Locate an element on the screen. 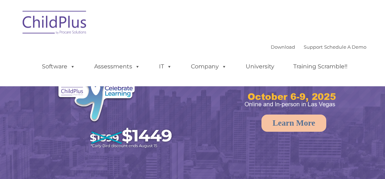 This screenshot has height=179, width=385. a: Download is located at coordinates (283, 47).